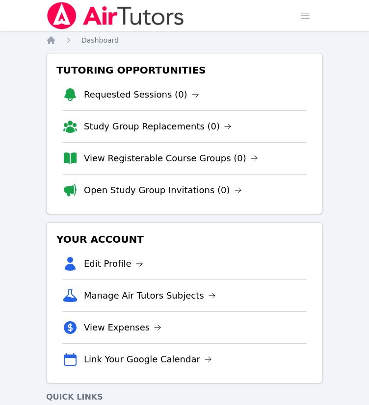 This screenshot has width=369, height=405. Describe the element at coordinates (171, 159) in the screenshot. I see `a: View Registerable Course Groups (0)` at that location.